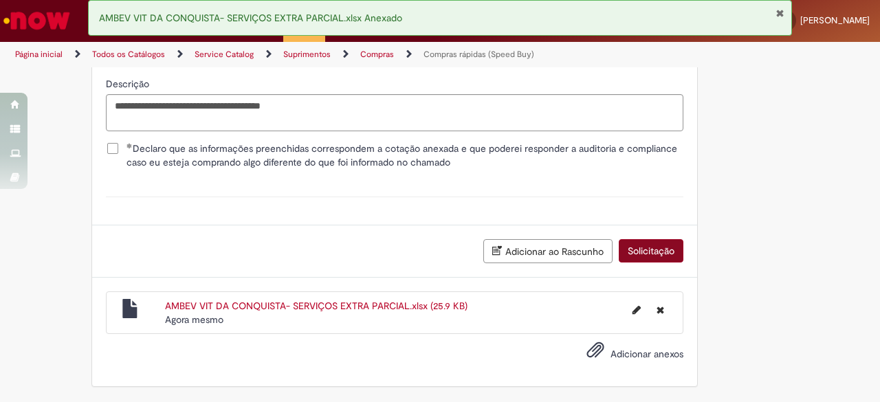 The width and height of the screenshot is (880, 402). What do you see at coordinates (250, 18) in the screenshot?
I see `span: AMBEV VIT DA CONQUISTA- SERVIÇOS EXTRA PARCIAL.xlsx Anexado` at bounding box center [250, 18].